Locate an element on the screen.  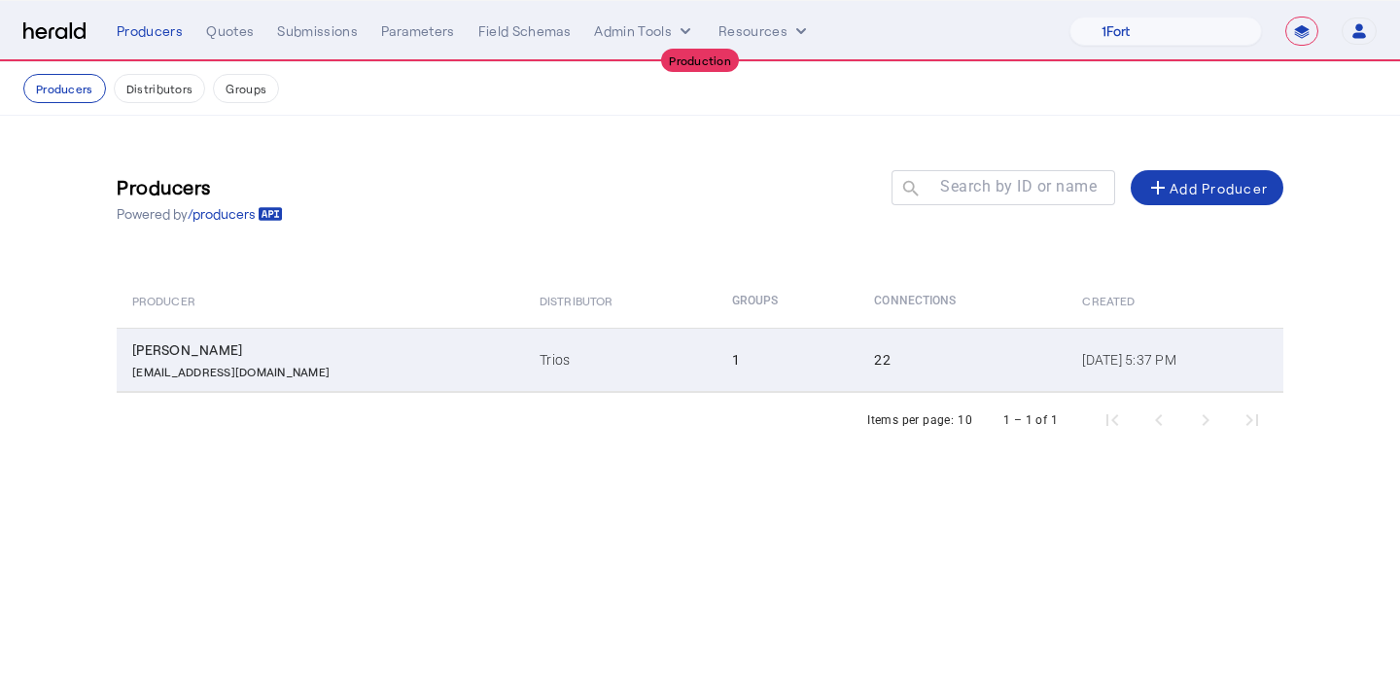
a: /producers is located at coordinates (235, 214).